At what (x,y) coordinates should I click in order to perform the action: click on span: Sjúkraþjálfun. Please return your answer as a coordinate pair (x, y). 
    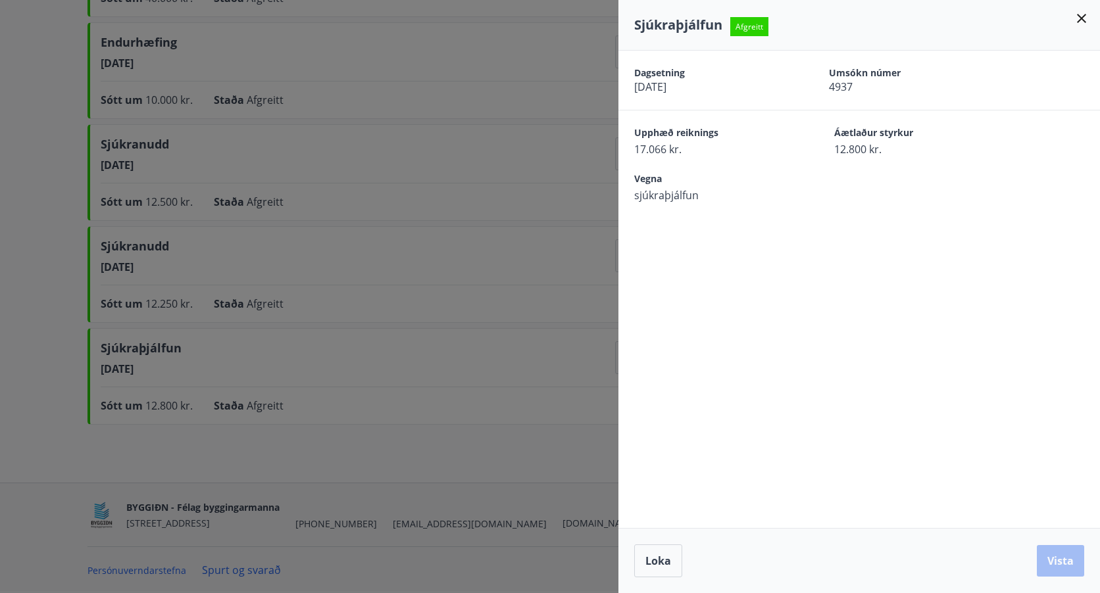
    Looking at the image, I should click on (678, 24).